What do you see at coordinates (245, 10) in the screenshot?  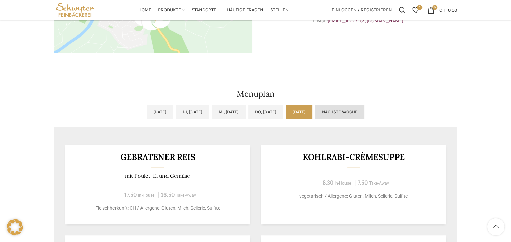 I see `a: Häufige Fragen` at bounding box center [245, 10].